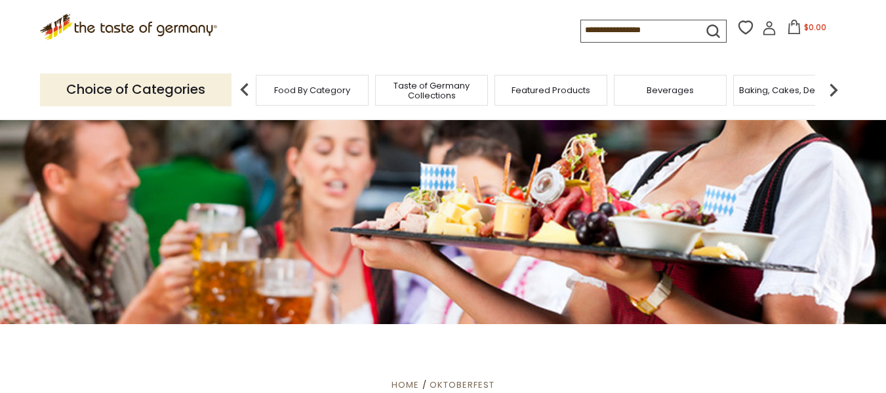 The image size is (886, 393). I want to click on span: $0.00, so click(815, 27).